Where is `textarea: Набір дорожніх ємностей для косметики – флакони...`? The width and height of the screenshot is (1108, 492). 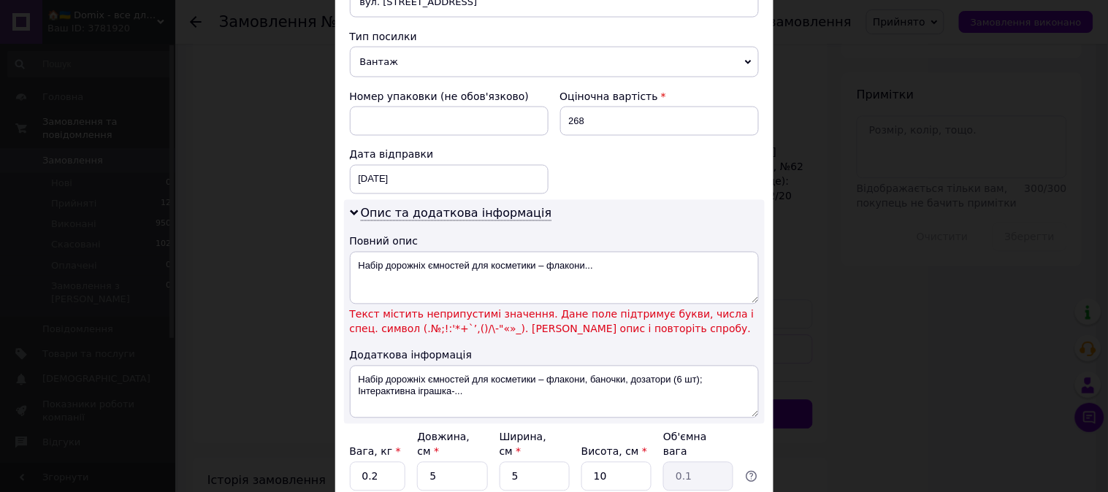 textarea: Набір дорожніх ємностей для косметики – флакони... is located at coordinates (554, 278).